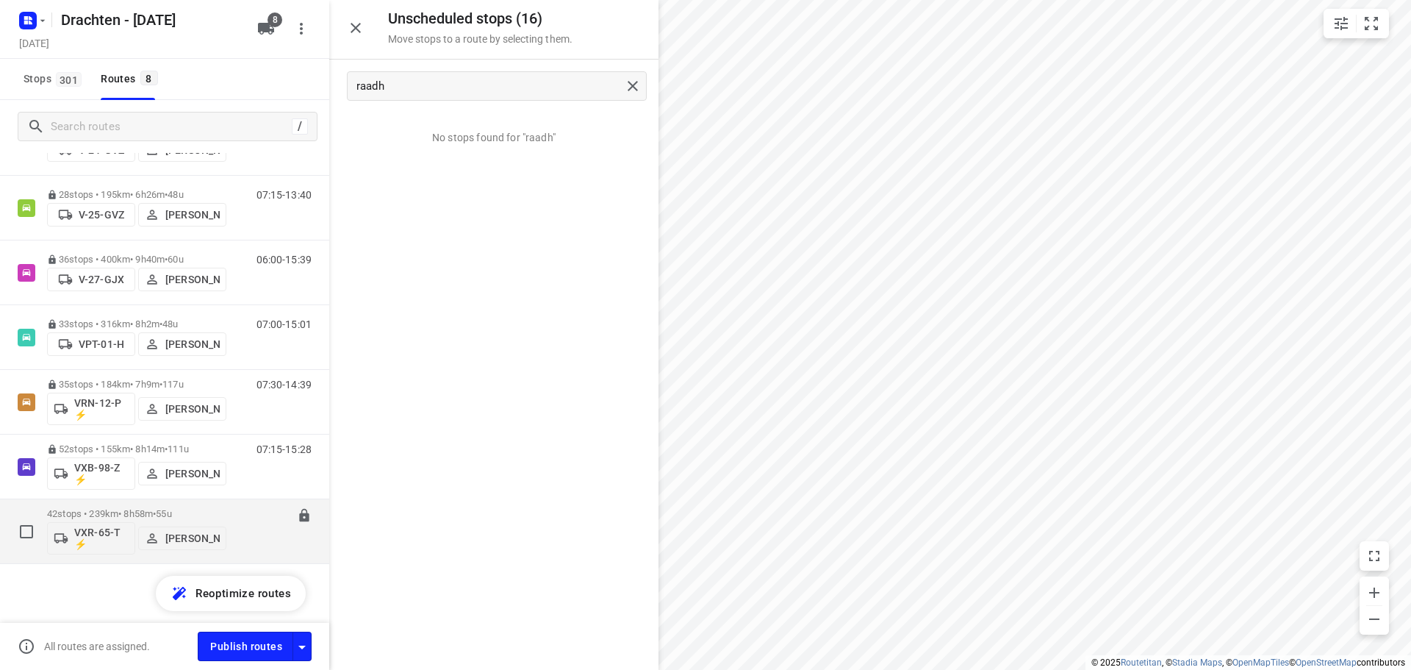  I want to click on a: Routetitan, so click(1142, 662).